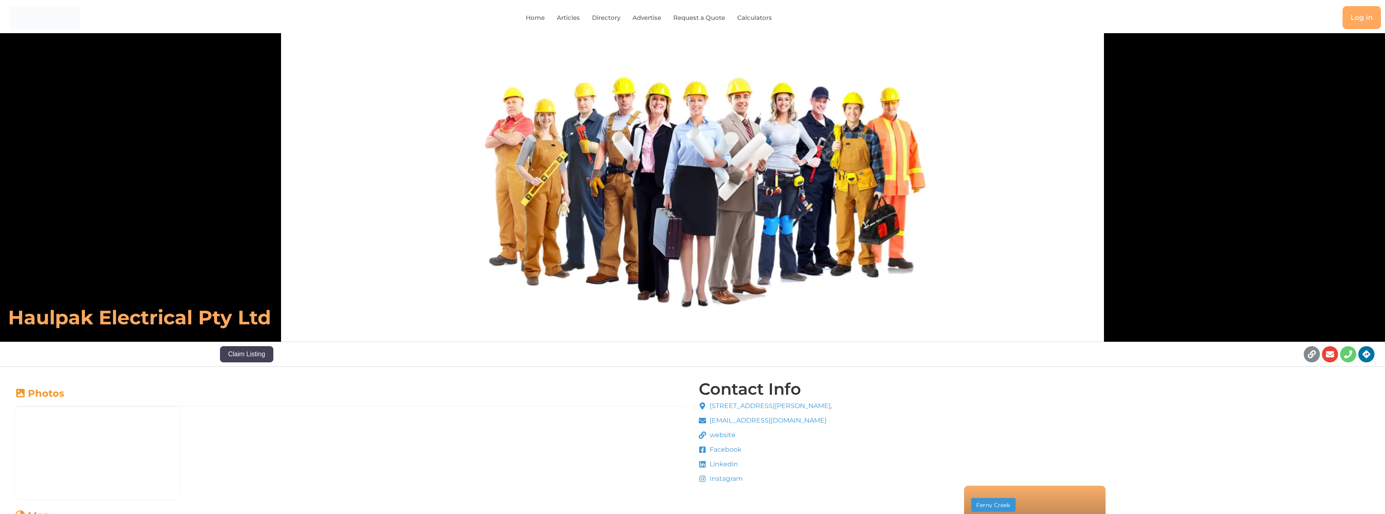  I want to click on h4: Contact Info, so click(750, 389).